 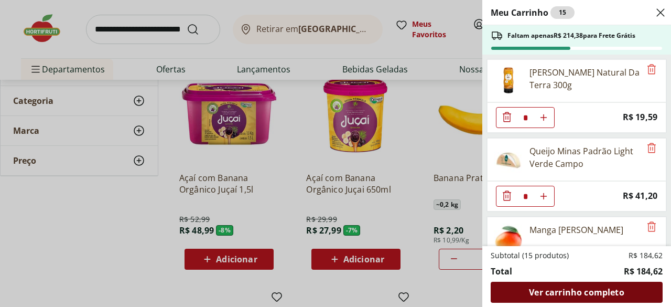 I want to click on span: R$ 41,20, so click(x=640, y=196).